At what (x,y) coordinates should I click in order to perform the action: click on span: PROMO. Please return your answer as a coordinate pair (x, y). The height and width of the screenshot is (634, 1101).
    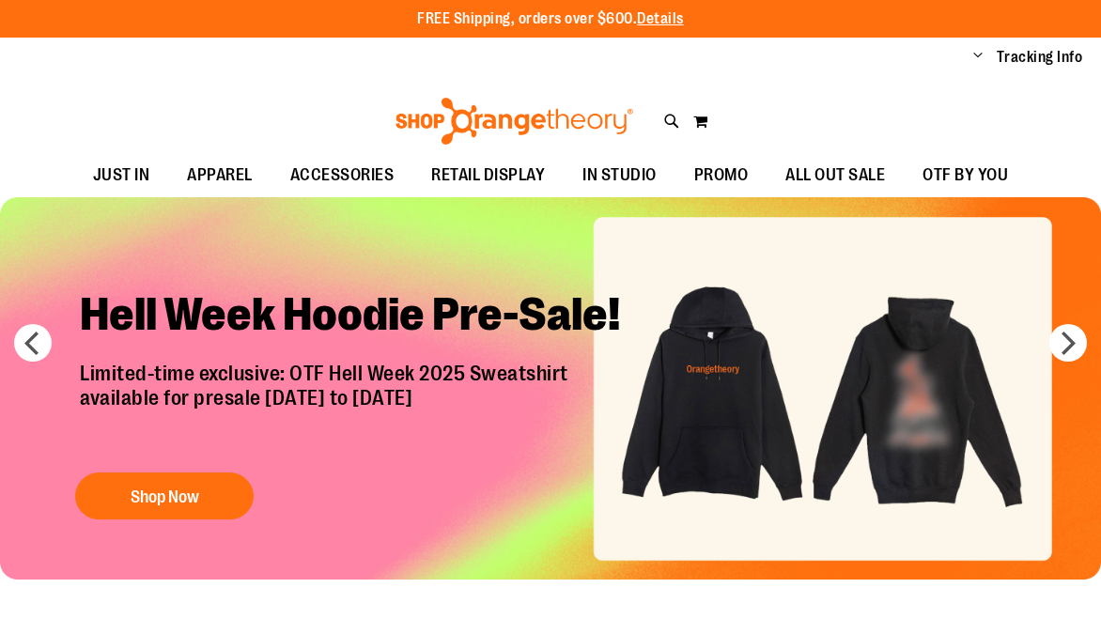
    Looking at the image, I should click on (721, 175).